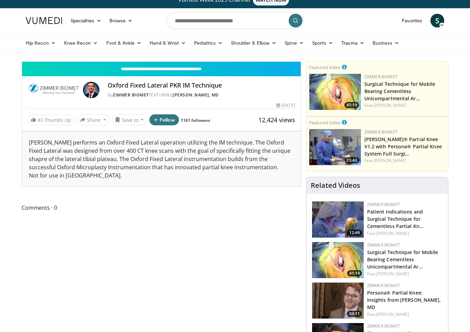 This screenshot has height=332, width=470. Describe the element at coordinates (40, 120) in the screenshot. I see `span: 43` at that location.